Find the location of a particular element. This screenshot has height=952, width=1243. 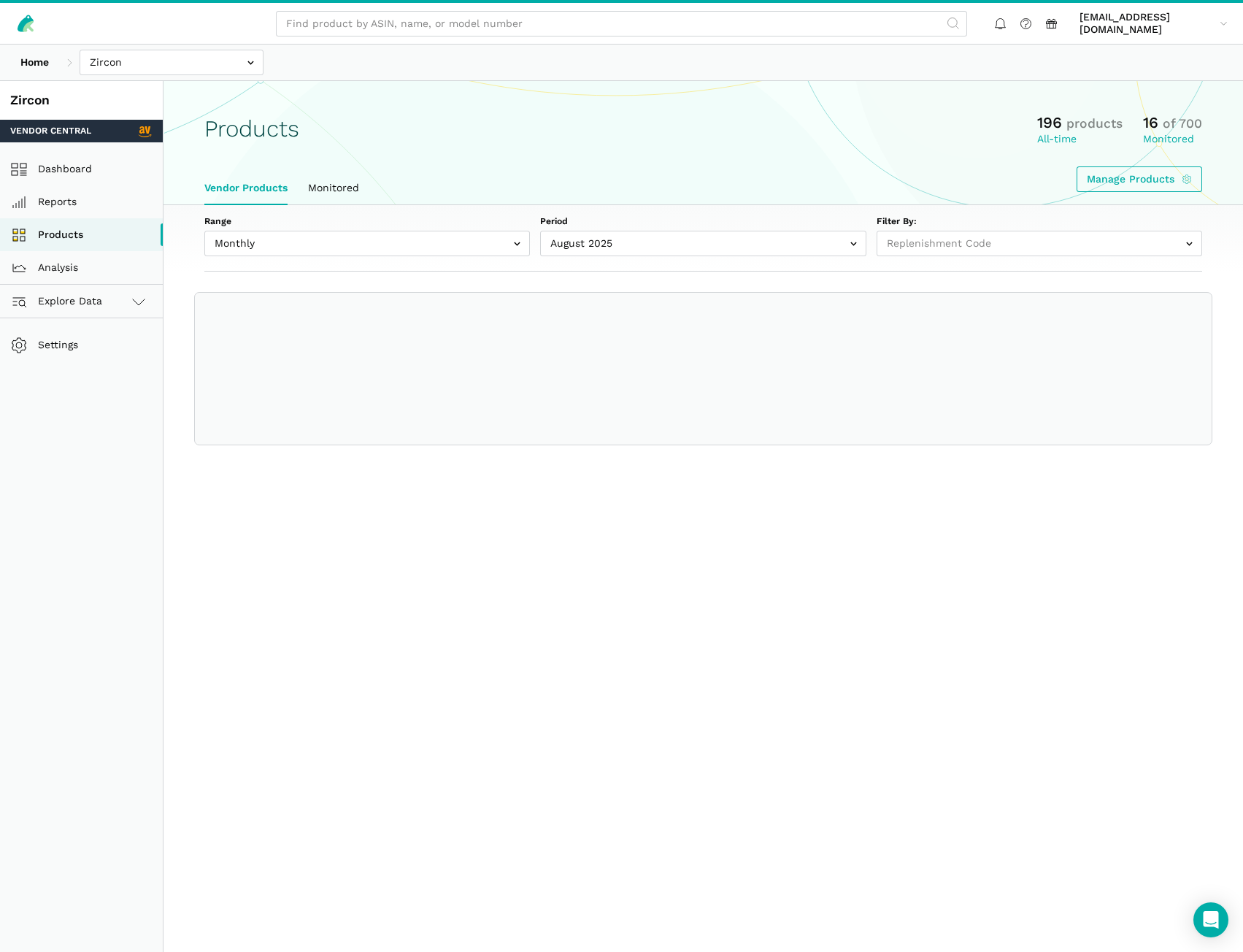

h1: Products is located at coordinates (252, 129).